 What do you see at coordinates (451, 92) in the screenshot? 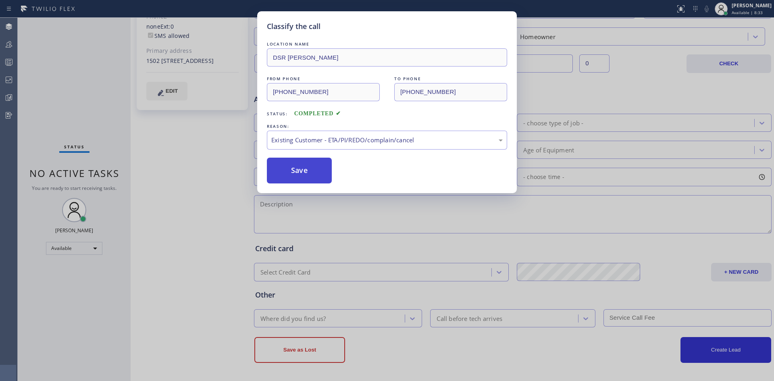
I see `input: To phone` at bounding box center [451, 92].